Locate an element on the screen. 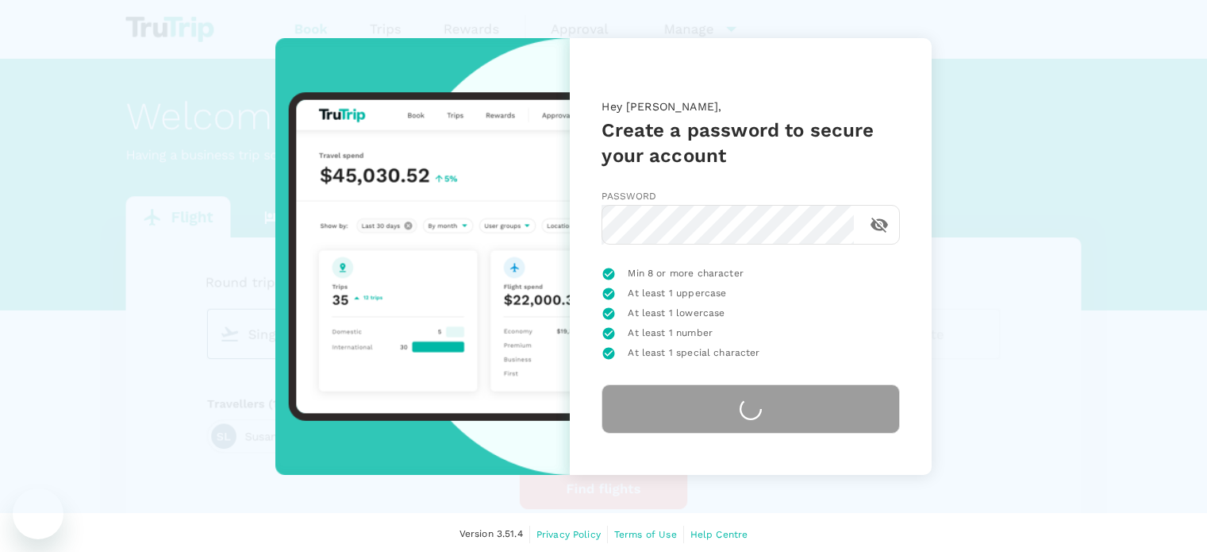 The width and height of the screenshot is (1207, 552). span: At least 1 uppercase is located at coordinates (677, 294).